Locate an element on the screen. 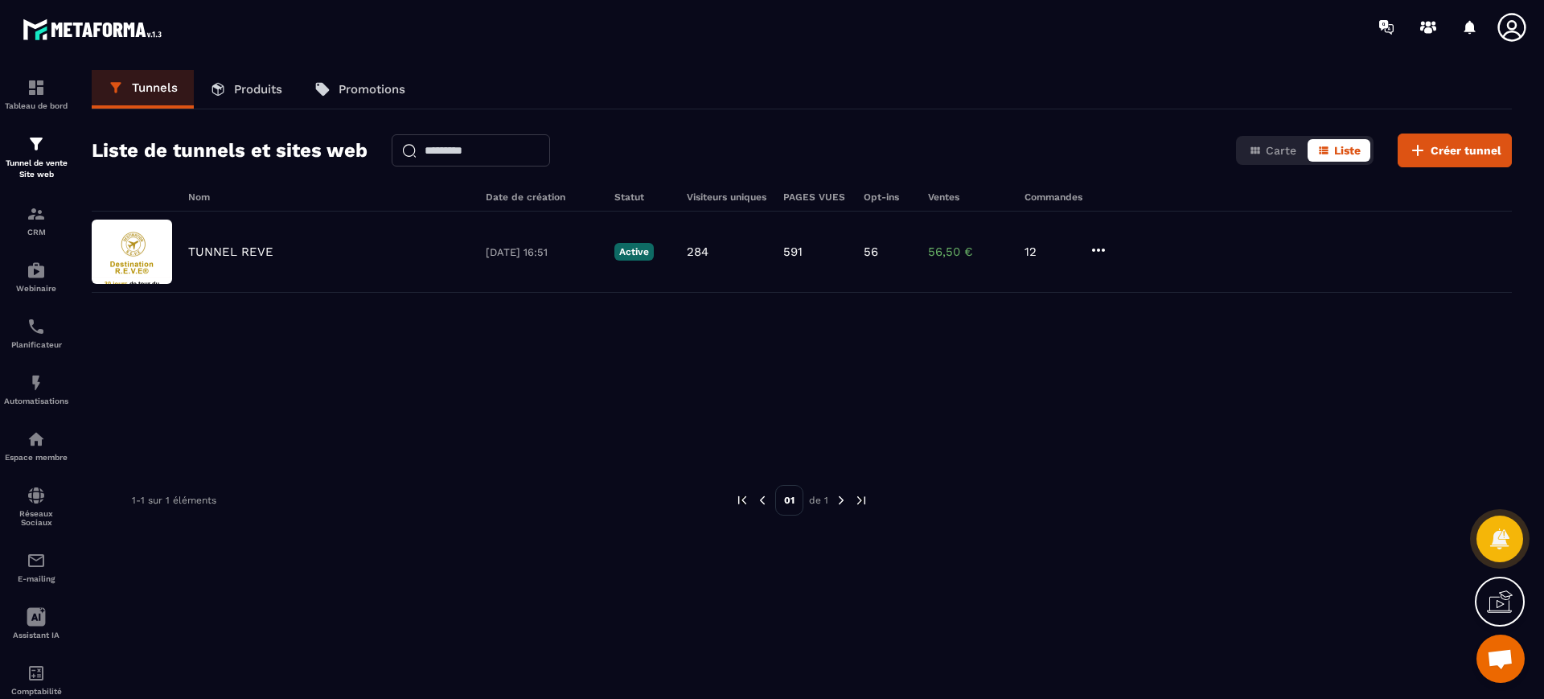  p: Espace membre is located at coordinates (36, 457).